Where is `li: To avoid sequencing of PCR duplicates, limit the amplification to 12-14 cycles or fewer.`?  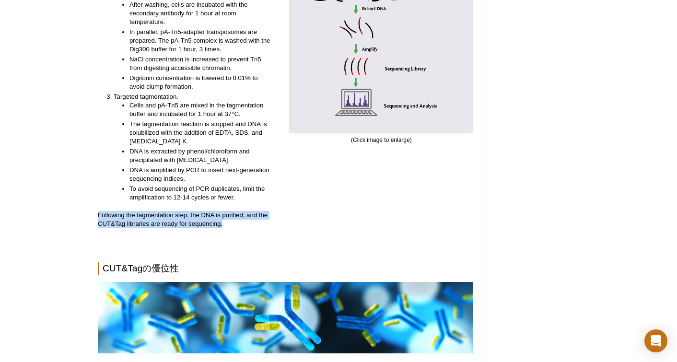
li: To avoid sequencing of PCR duplicates, limit the amplification to 12-14 cycles or fewer. is located at coordinates (201, 193).